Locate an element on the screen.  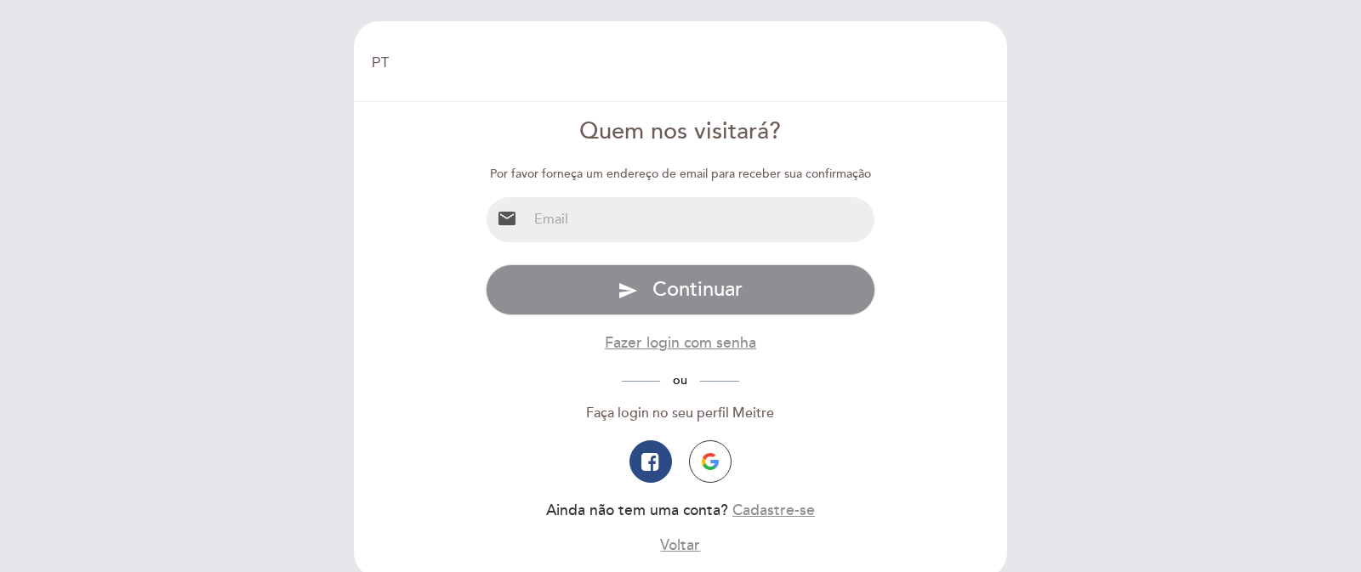
i: email is located at coordinates (507, 219).